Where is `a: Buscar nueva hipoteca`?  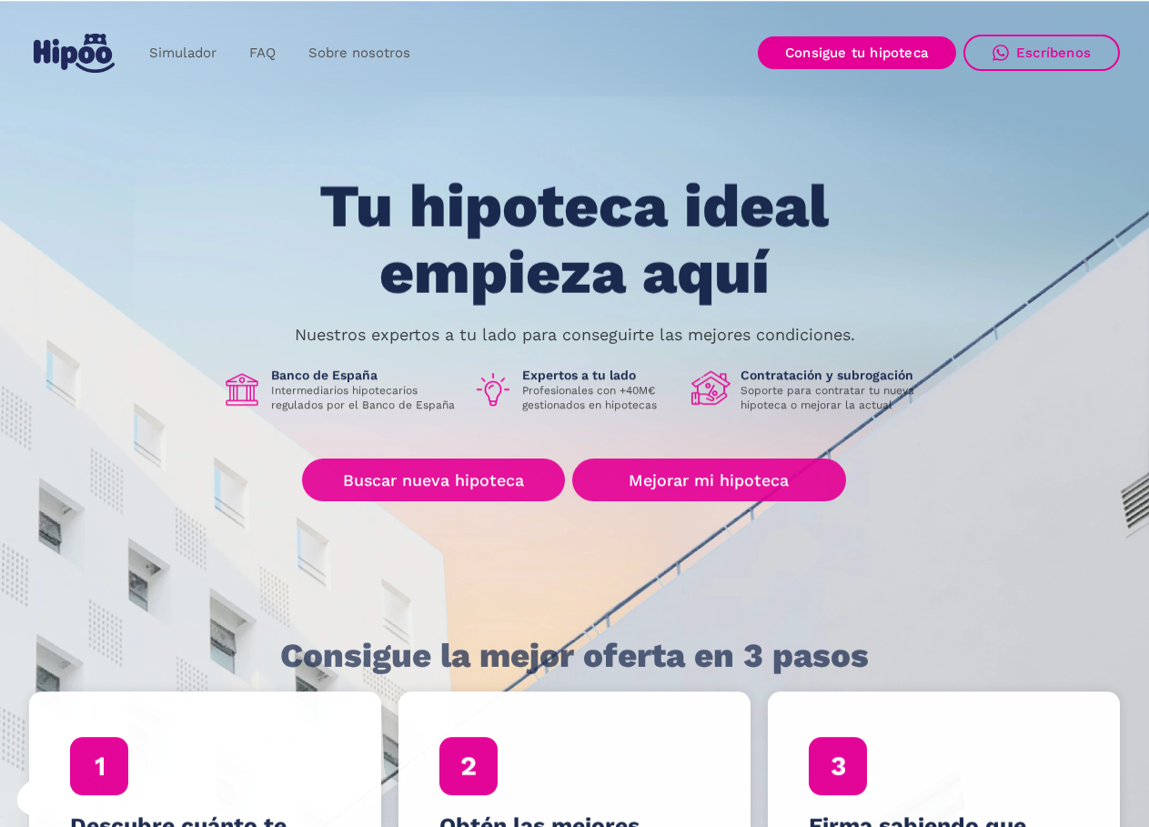
a: Buscar nueva hipoteca is located at coordinates (433, 480).